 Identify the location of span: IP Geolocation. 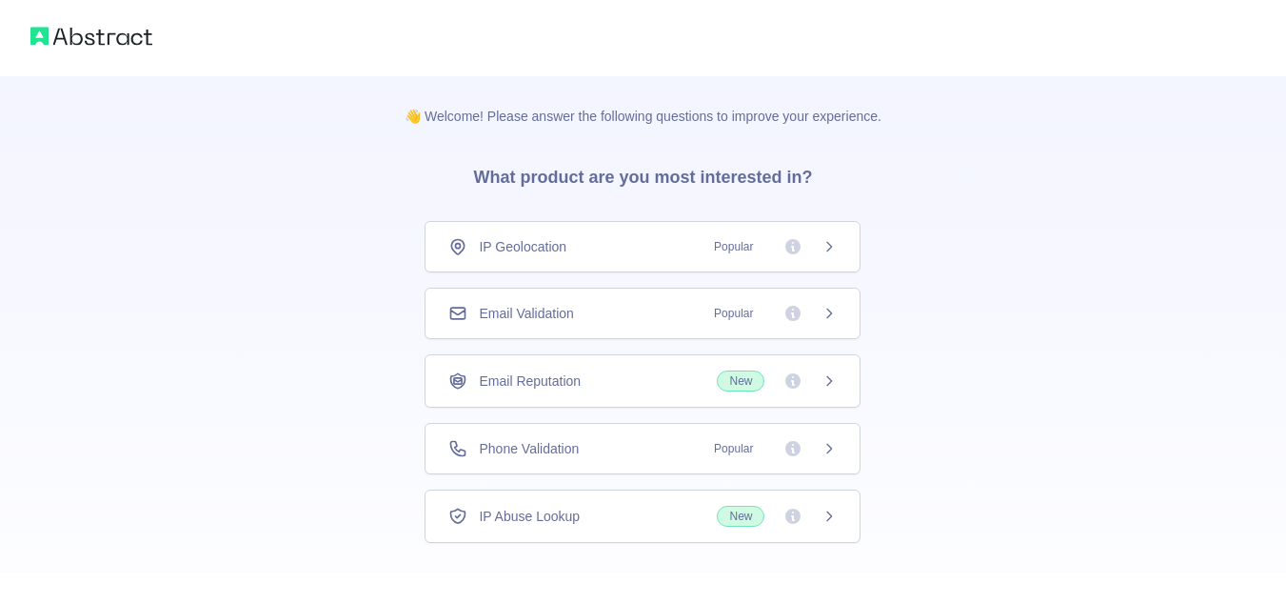
(523, 247).